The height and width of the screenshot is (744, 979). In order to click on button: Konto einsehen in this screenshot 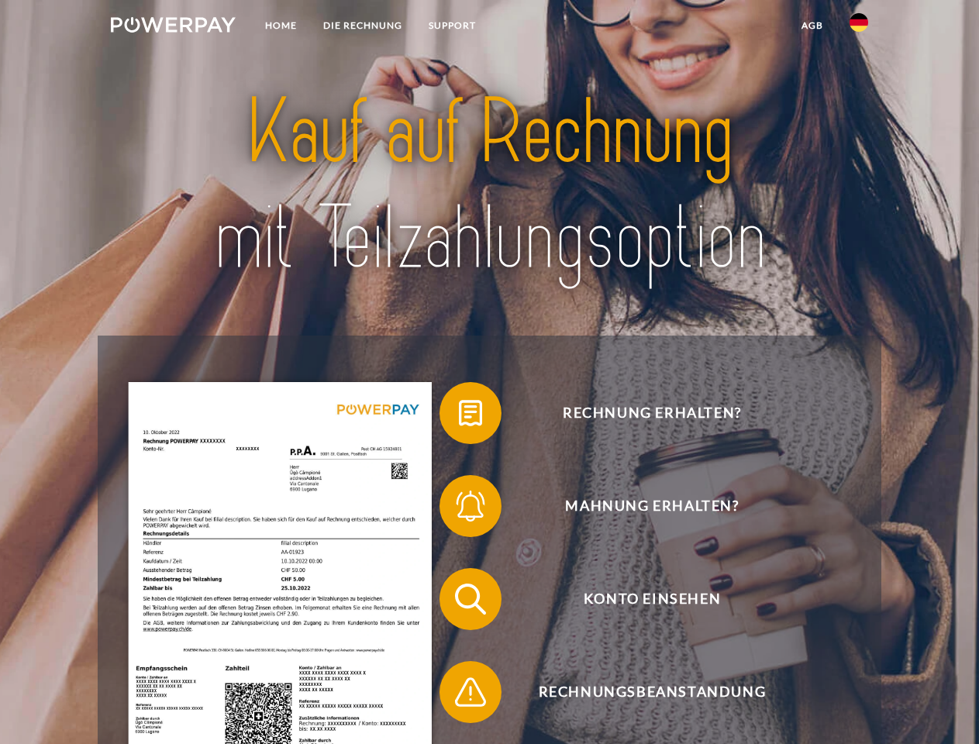, I will do `click(641, 599)`.